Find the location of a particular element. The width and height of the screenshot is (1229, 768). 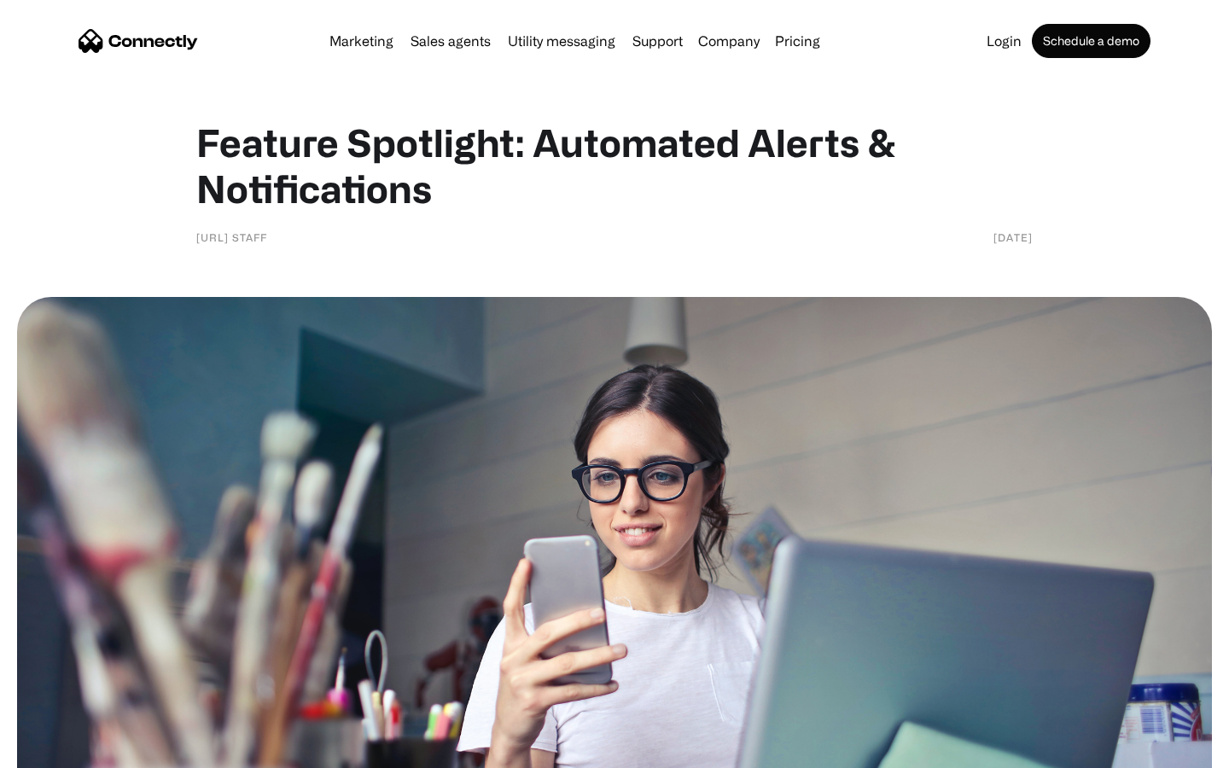

a: Utility messaging is located at coordinates (562, 41).